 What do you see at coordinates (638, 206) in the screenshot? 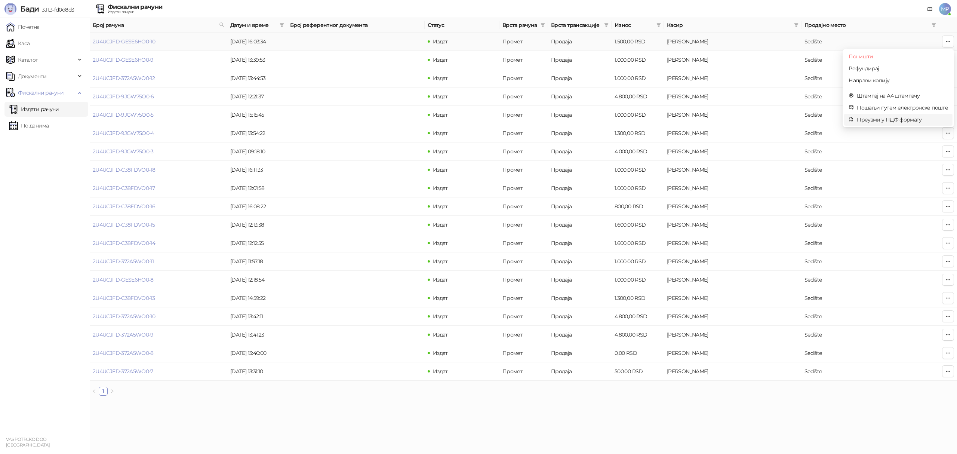
I see `td: 800,00 RSD` at bounding box center [638, 206].